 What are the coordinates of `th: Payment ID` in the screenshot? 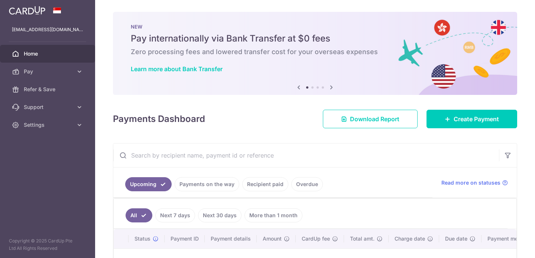 It's located at (185, 239).